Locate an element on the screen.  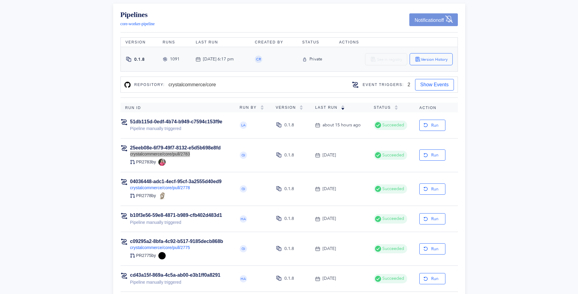
button: Version History is located at coordinates (431, 59).